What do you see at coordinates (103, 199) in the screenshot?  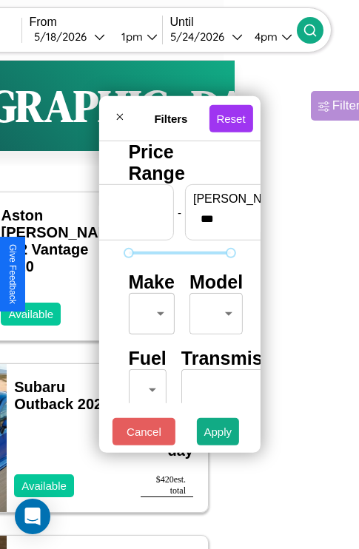 I see `label: min price` at bounding box center [103, 199].